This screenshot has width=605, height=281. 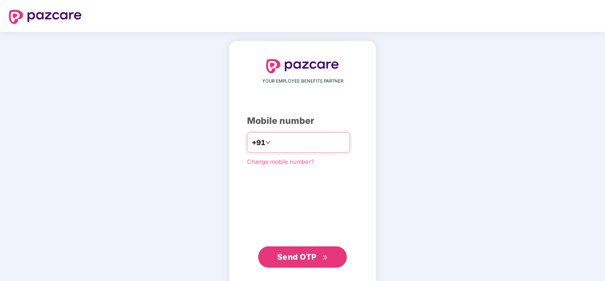 I want to click on span: double-right, so click(x=325, y=257).